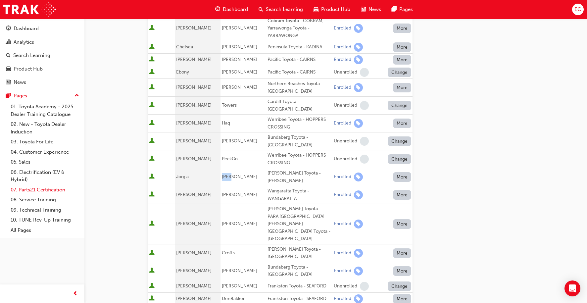 This screenshot has height=303, width=587. Describe the element at coordinates (299, 195) in the screenshot. I see `div: Wangaratta Toyota - WANGARATTA` at that location.